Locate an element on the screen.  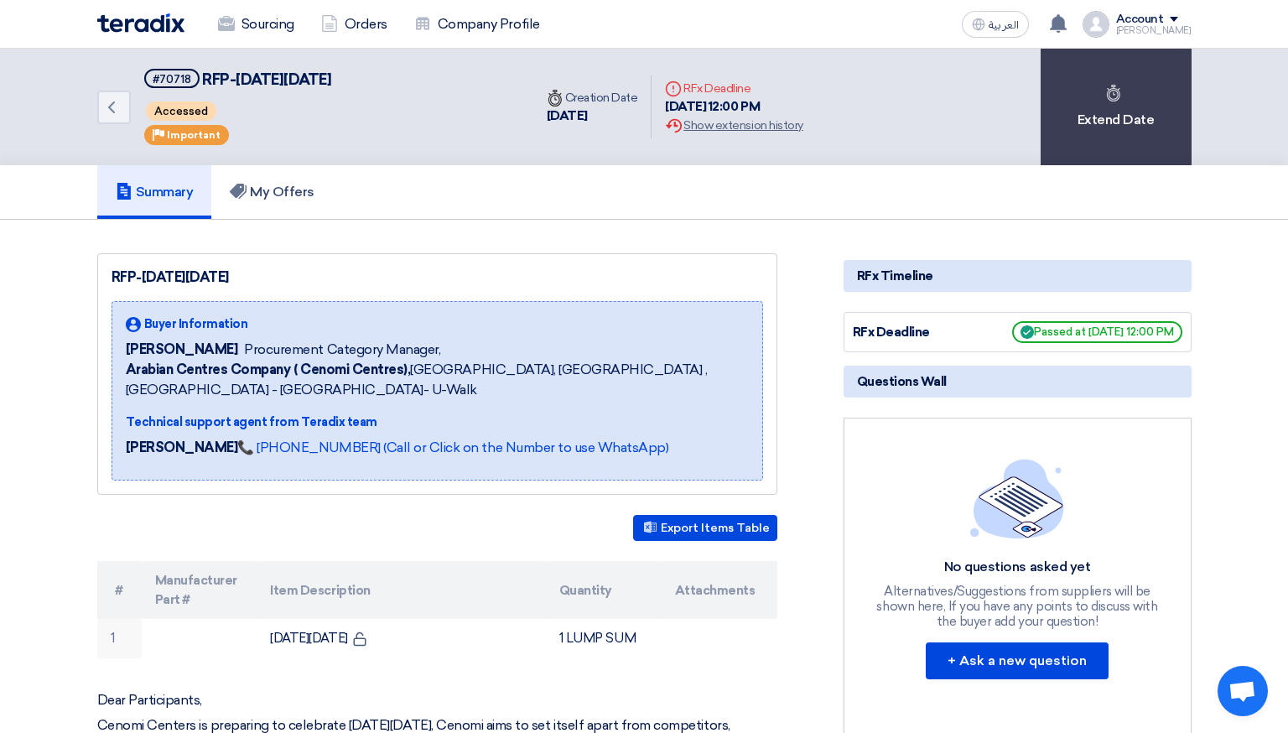
a: My Offers is located at coordinates (272, 192).